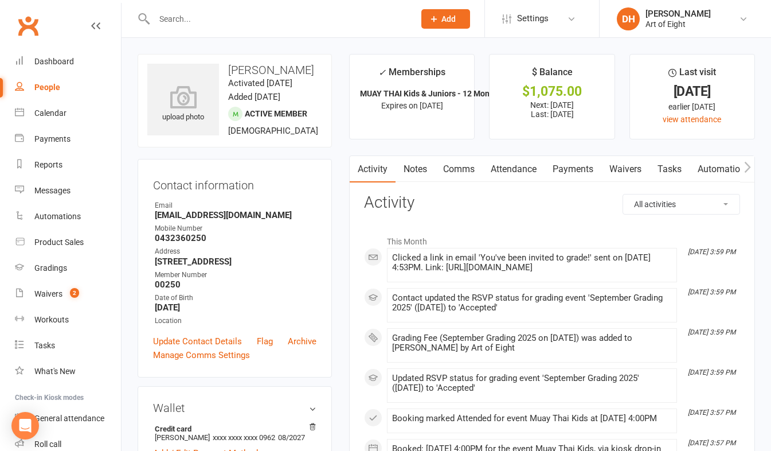 The image size is (771, 451). Describe the element at coordinates (54, 61) in the screenshot. I see `div: Dashboard` at that location.